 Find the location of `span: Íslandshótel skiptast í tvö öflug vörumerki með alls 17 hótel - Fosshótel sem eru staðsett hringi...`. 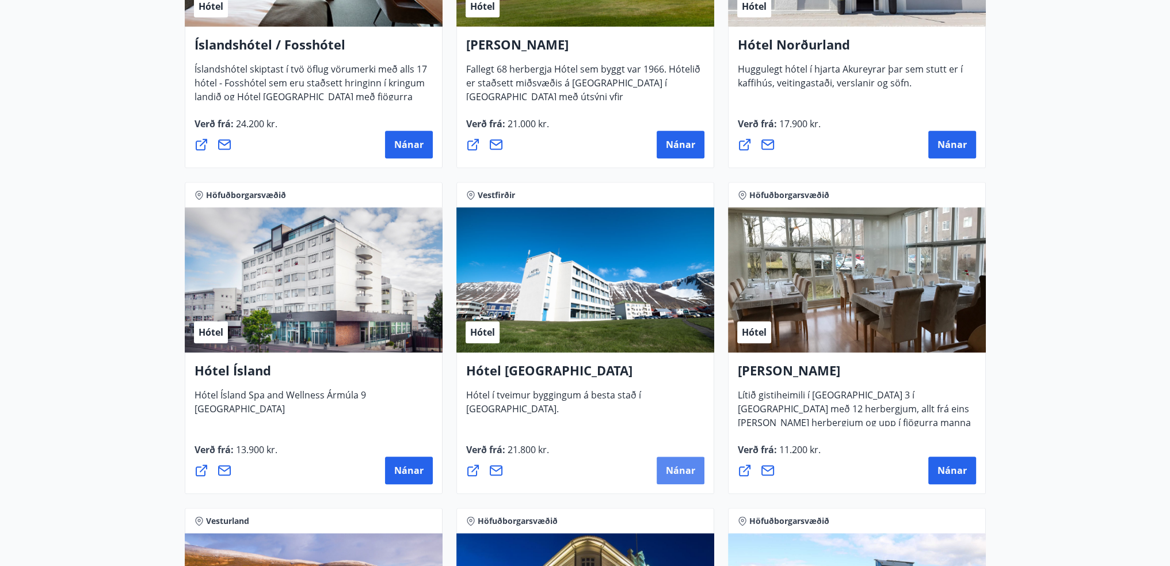

span: Íslandshótel skiptast í tvö öflug vörumerki með alls 17 hótel - Fosshótel sem eru staðsett hringi... is located at coordinates (311, 94).